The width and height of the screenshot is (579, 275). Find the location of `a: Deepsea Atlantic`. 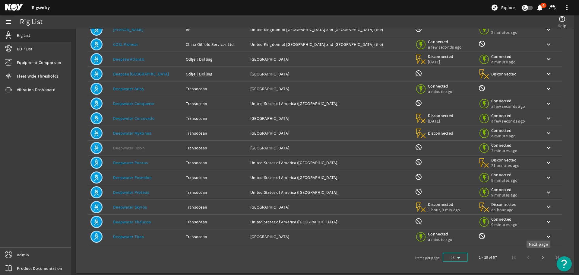

a: Deepsea Atlantic is located at coordinates (129, 59).